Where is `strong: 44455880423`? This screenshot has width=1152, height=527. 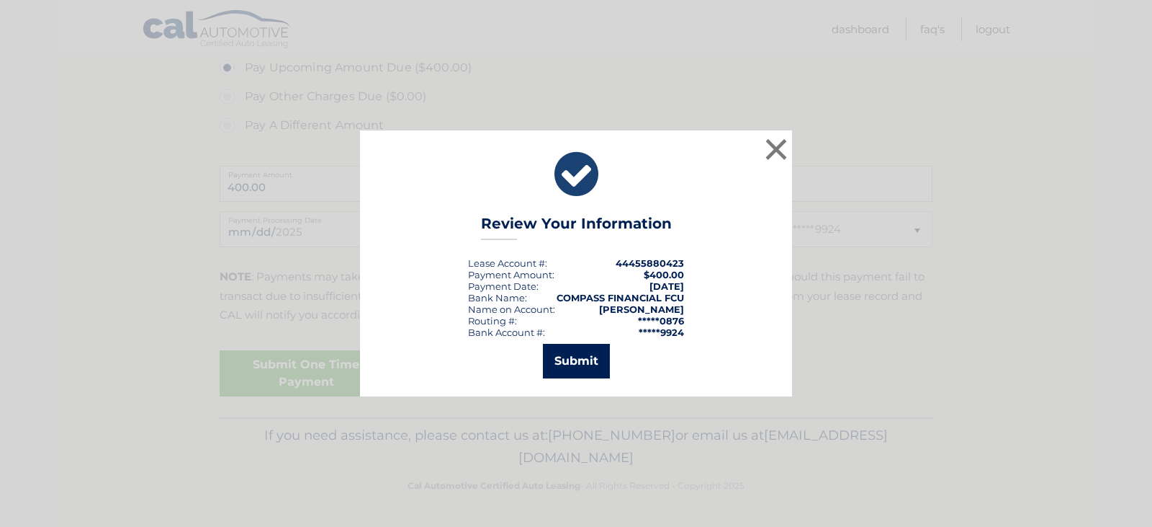 strong: 44455880423 is located at coordinates (650, 263).